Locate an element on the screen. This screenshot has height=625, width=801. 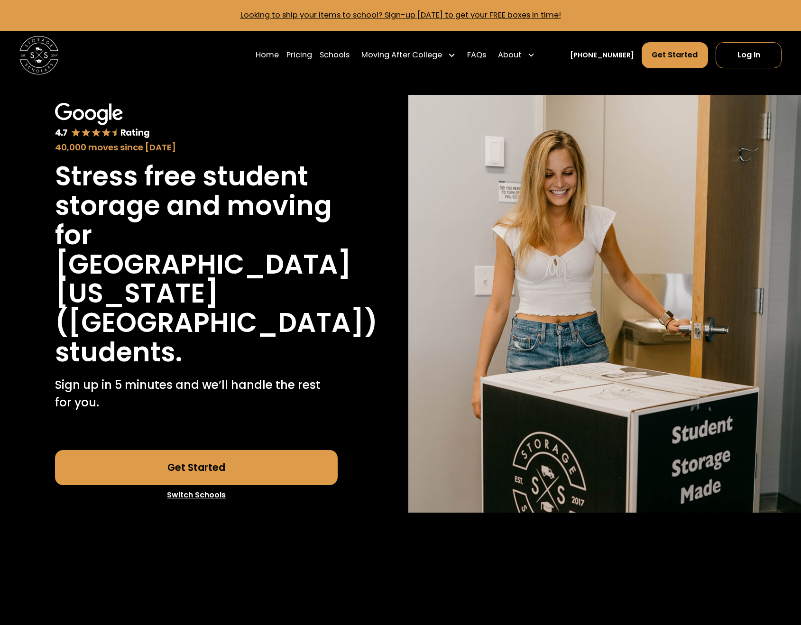
img: Google 4.7 star rating is located at coordinates (102, 121).